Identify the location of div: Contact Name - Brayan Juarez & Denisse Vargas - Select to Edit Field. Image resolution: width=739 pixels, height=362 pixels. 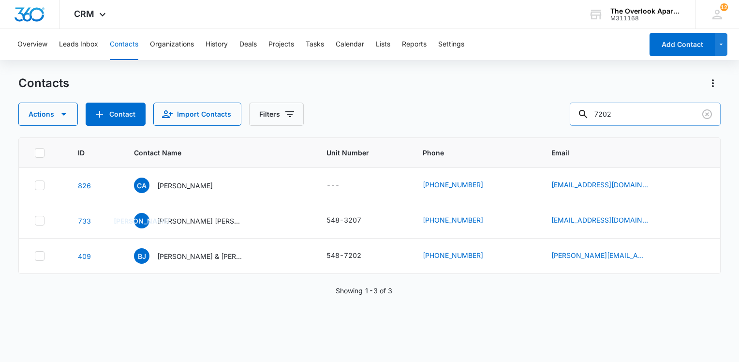
(198, 256).